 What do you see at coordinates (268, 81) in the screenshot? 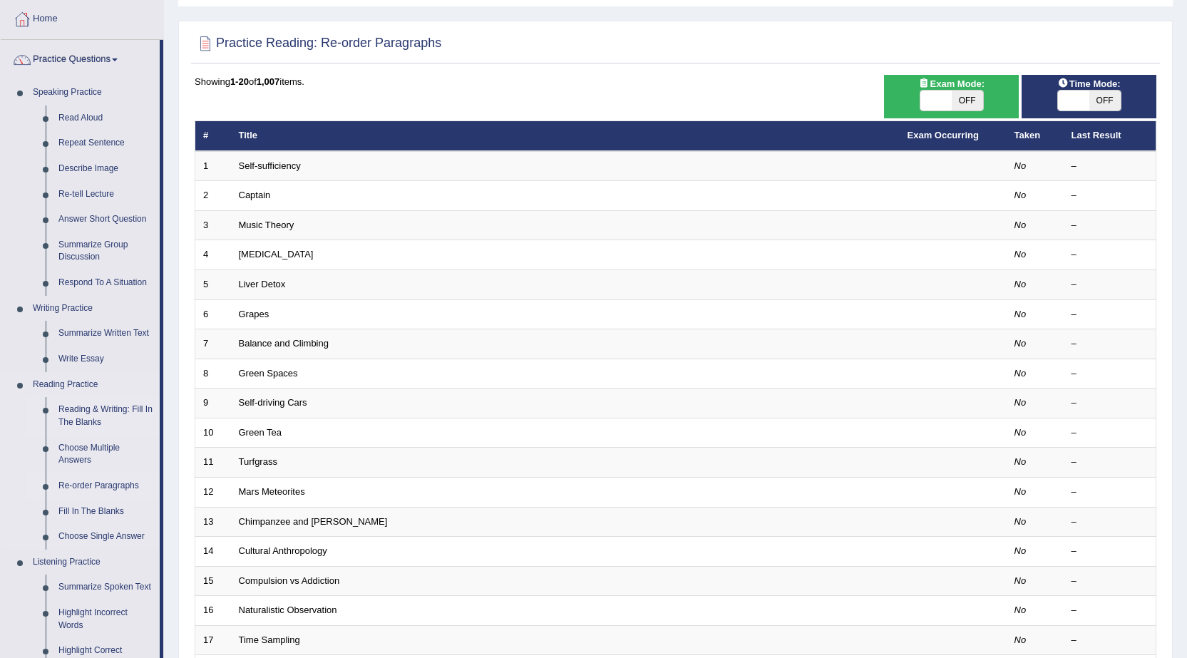
I see `b: 1,007` at bounding box center [268, 81].